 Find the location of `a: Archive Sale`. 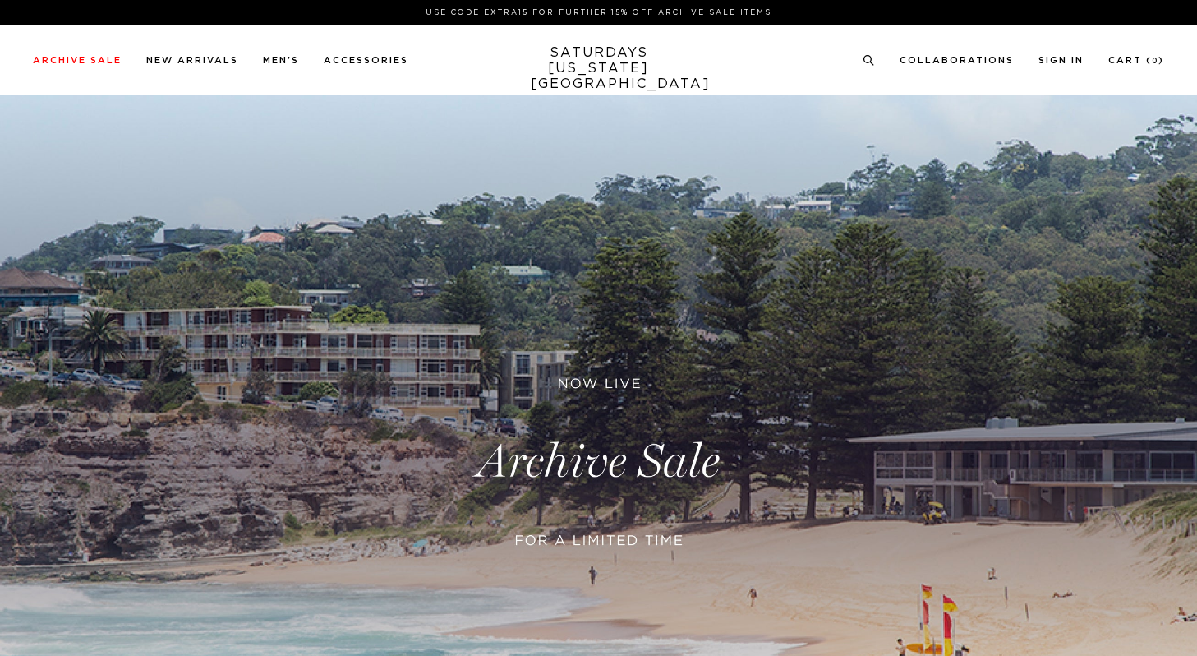

a: Archive Sale is located at coordinates (77, 60).